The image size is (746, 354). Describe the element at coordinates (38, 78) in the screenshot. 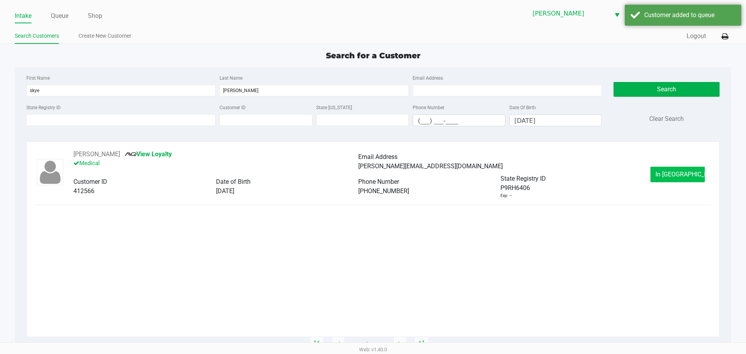

I see `label: First Name` at that location.